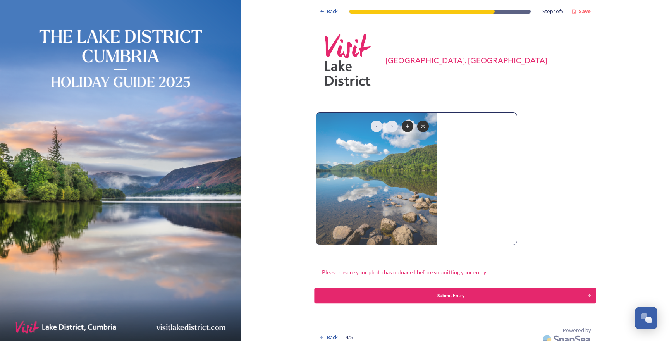 The height and width of the screenshot is (341, 669). Describe the element at coordinates (455, 295) in the screenshot. I see `button: Continue` at that location.